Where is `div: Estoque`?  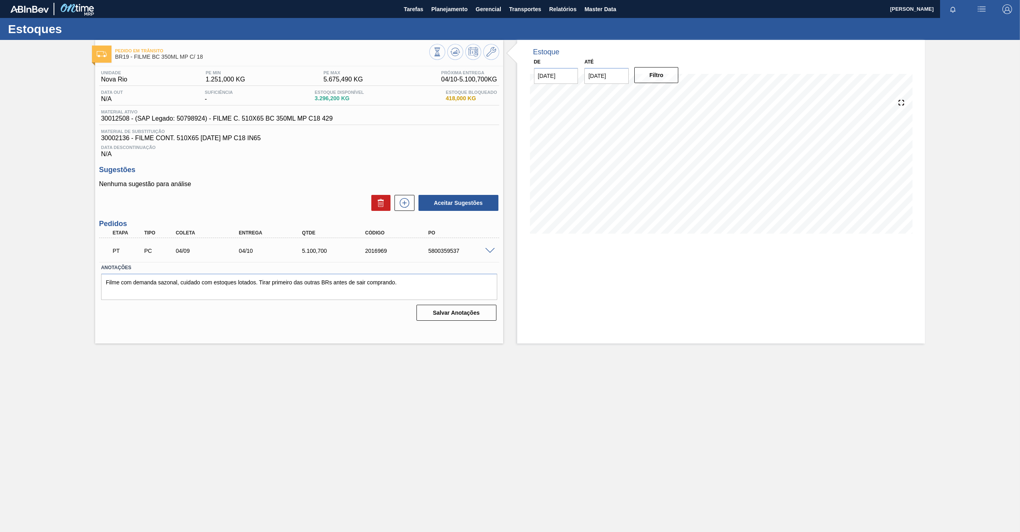
div: Estoque is located at coordinates (546, 52).